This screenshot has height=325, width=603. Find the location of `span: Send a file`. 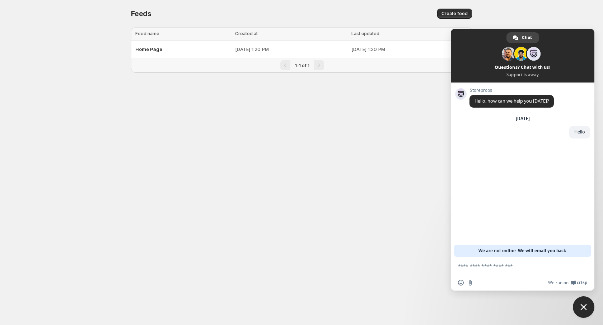

span: Send a file is located at coordinates (471, 283).